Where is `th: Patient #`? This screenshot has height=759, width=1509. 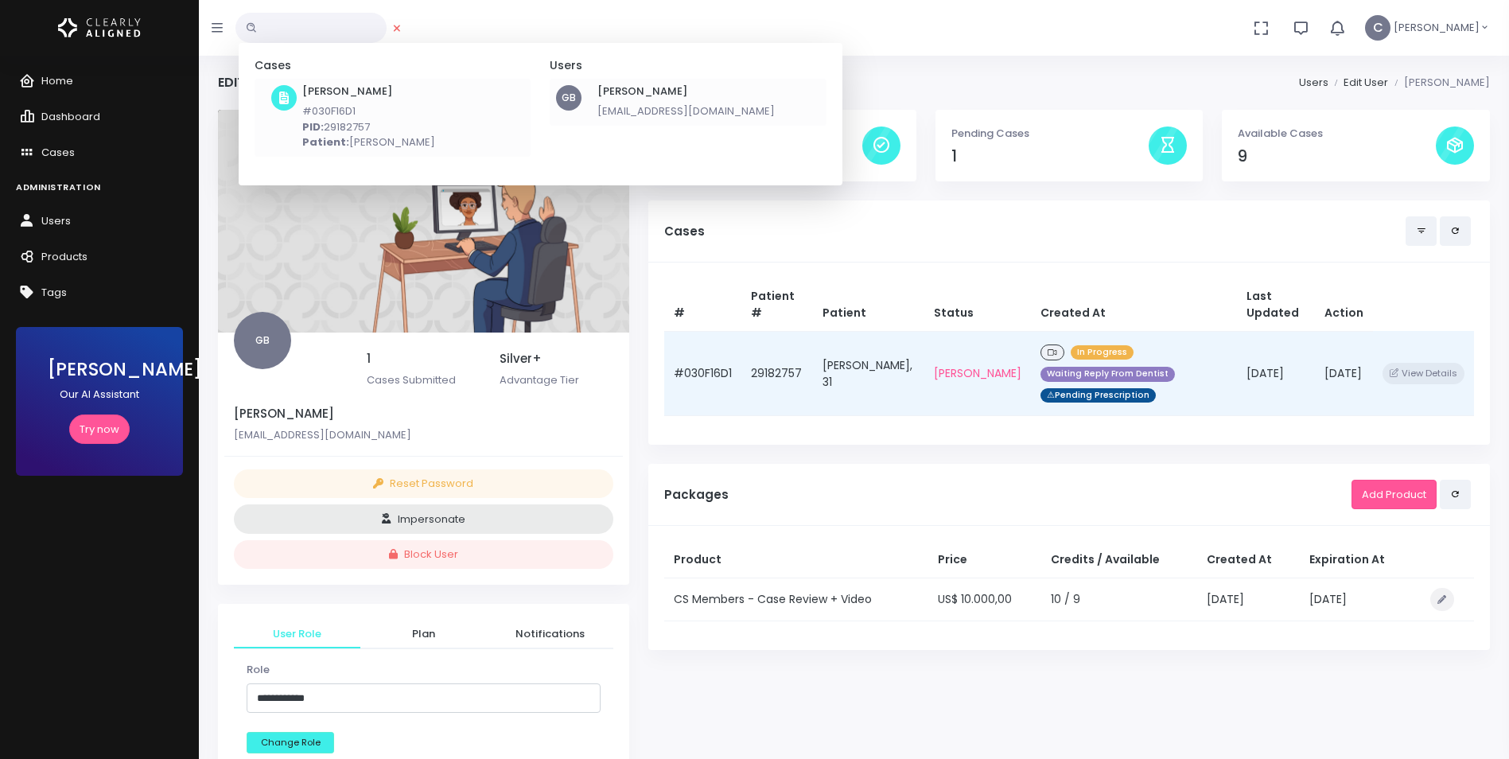
th: Patient # is located at coordinates (777, 305).